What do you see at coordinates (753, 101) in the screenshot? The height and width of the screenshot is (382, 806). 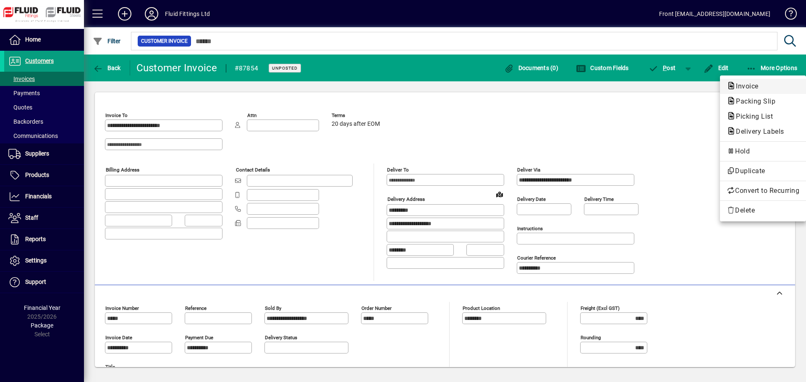 I see `span: Packing Slip` at bounding box center [753, 101].